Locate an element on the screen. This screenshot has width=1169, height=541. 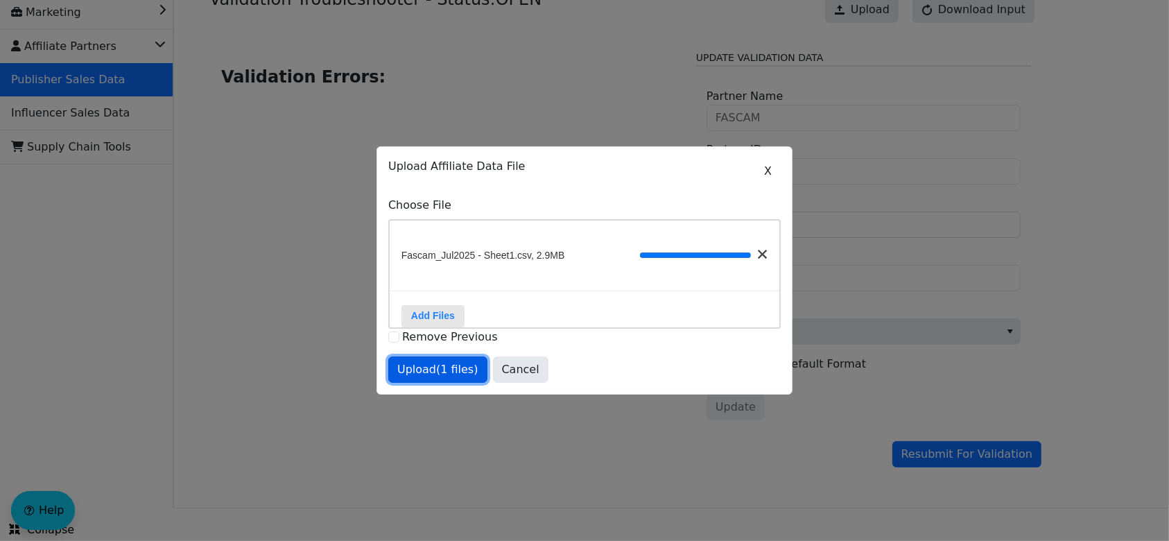
label: Remove Previous is located at coordinates (450, 336).